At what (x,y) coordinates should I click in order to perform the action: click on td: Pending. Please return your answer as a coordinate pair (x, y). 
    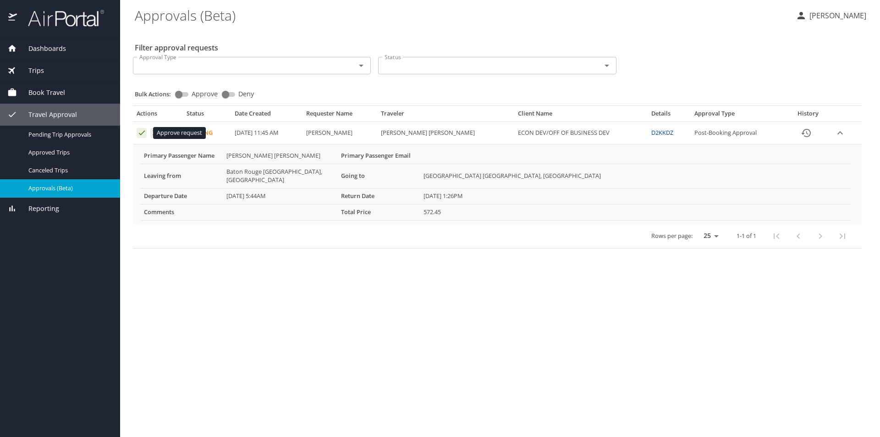
    Looking at the image, I should click on (207, 133).